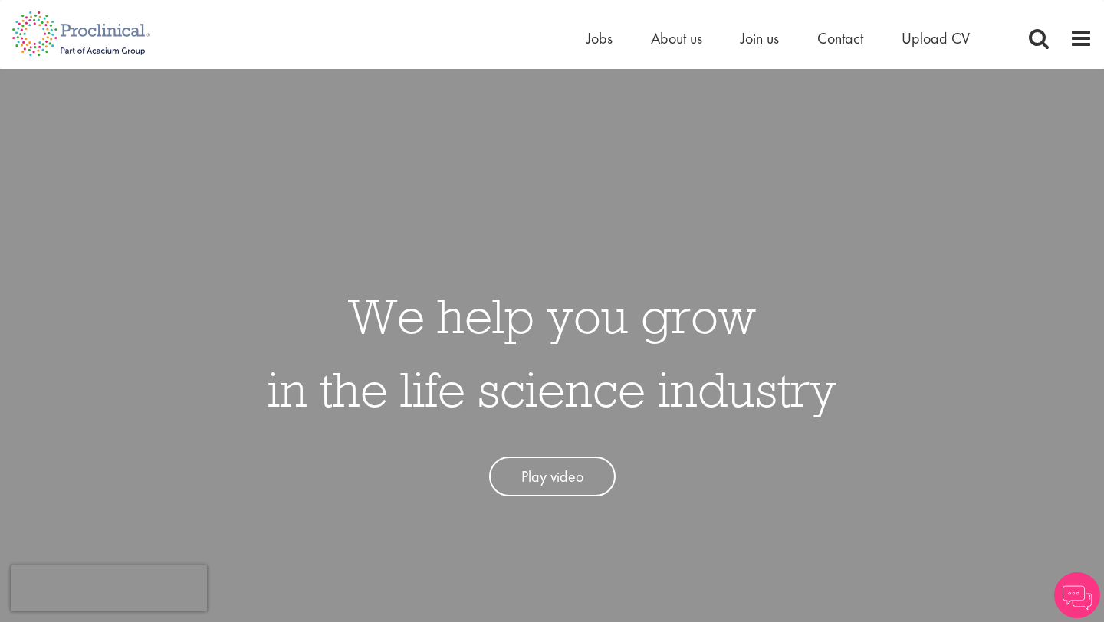  What do you see at coordinates (599, 38) in the screenshot?
I see `span: Jobs` at bounding box center [599, 38].